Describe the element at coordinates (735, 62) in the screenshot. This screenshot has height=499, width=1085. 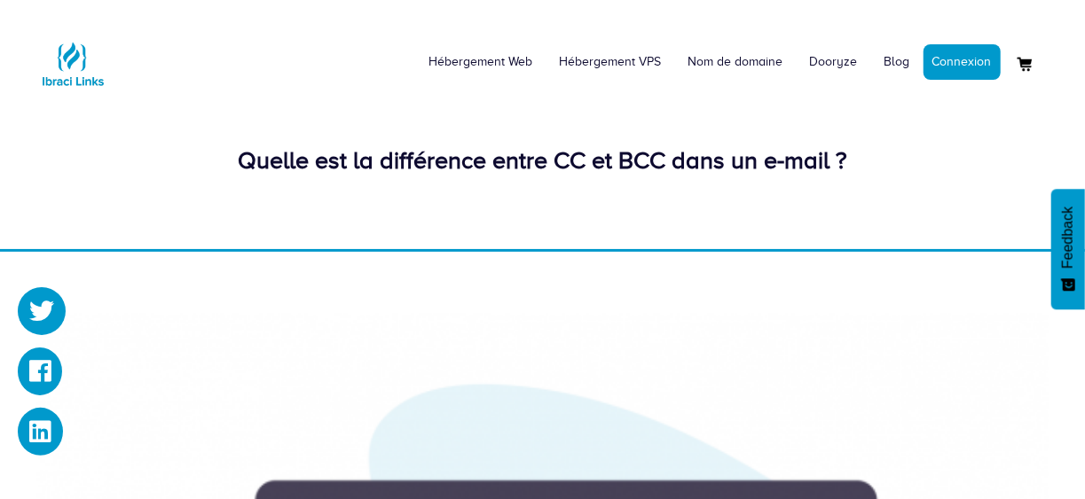
I see `a: Nom de domaine` at that location.